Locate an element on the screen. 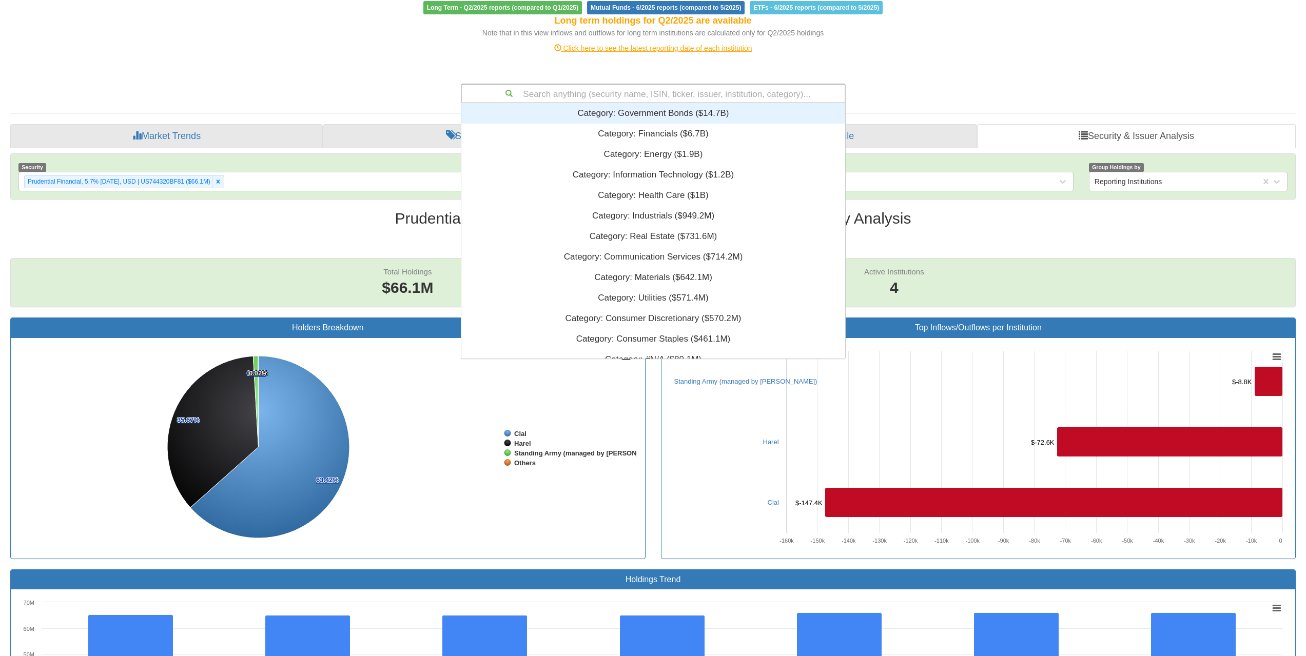  tspan: $-8.8K is located at coordinates (1242, 382).